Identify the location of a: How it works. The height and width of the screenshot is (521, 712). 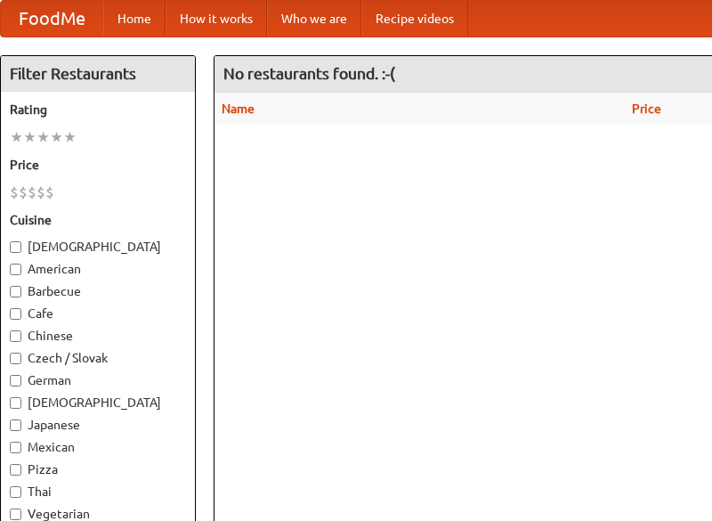
(216, 19).